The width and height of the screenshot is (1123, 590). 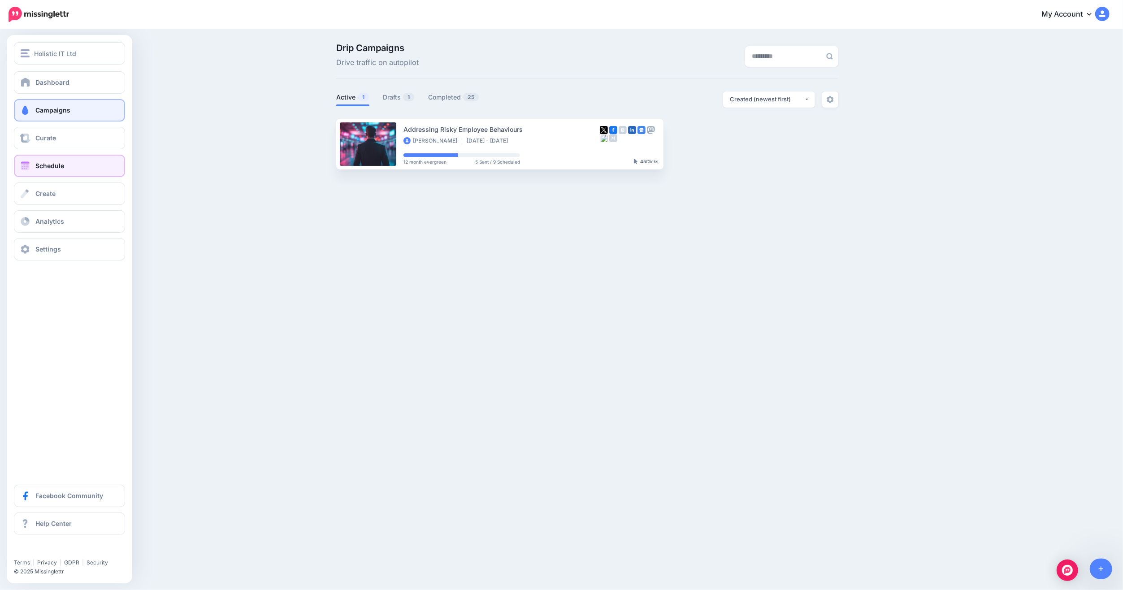 I want to click on a: Security, so click(x=97, y=562).